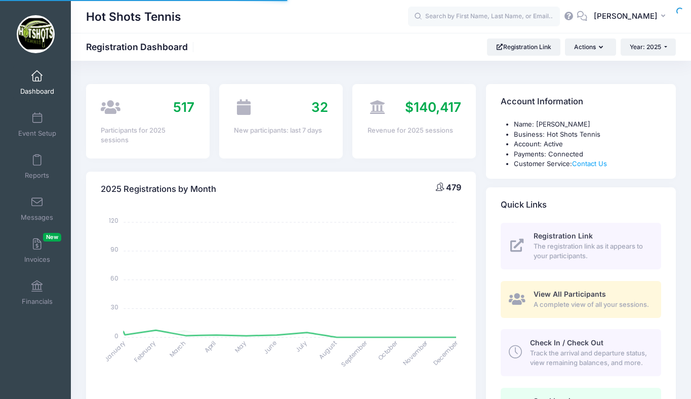 This screenshot has height=399, width=691. What do you see at coordinates (542, 102) in the screenshot?
I see `h4: Account Information` at bounding box center [542, 102].